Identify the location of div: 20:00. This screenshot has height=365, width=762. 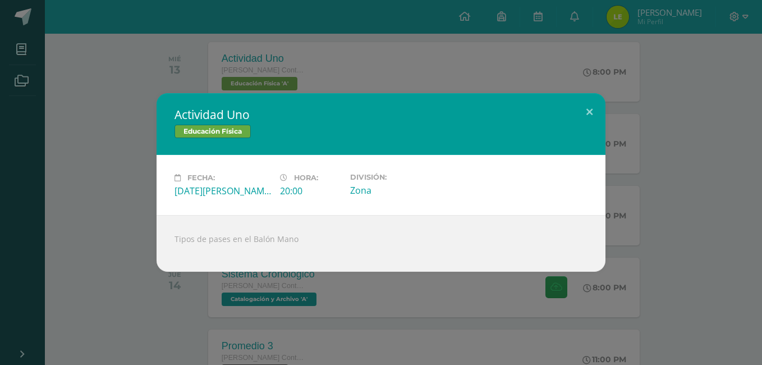
(310, 191).